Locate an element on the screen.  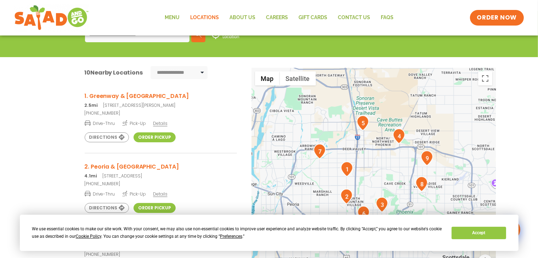
img: new-SAG-logo-768×292 is located at coordinates (51, 18).